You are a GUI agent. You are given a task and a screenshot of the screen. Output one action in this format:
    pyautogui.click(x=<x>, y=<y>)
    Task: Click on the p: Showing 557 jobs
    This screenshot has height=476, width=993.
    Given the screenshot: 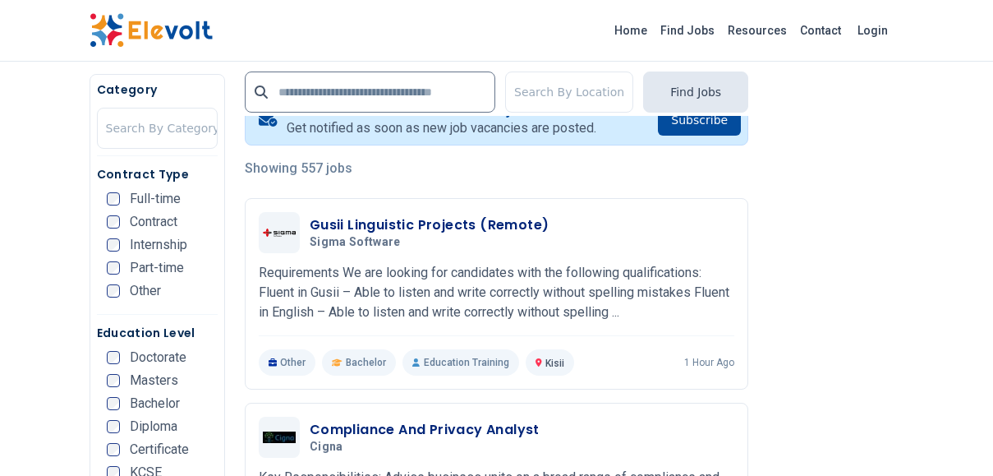 What is the action you would take?
    pyautogui.click(x=496, y=168)
    